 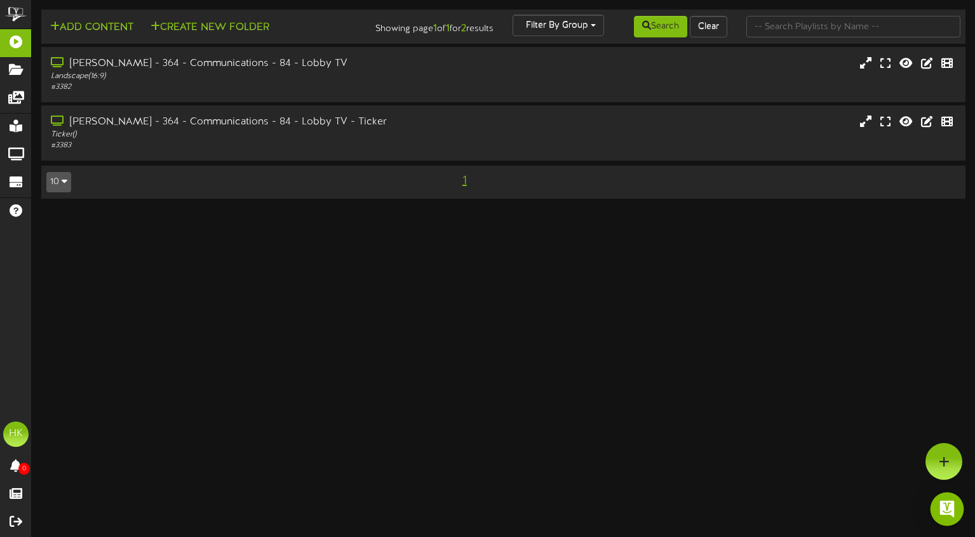 I want to click on span: 0, so click(x=24, y=469).